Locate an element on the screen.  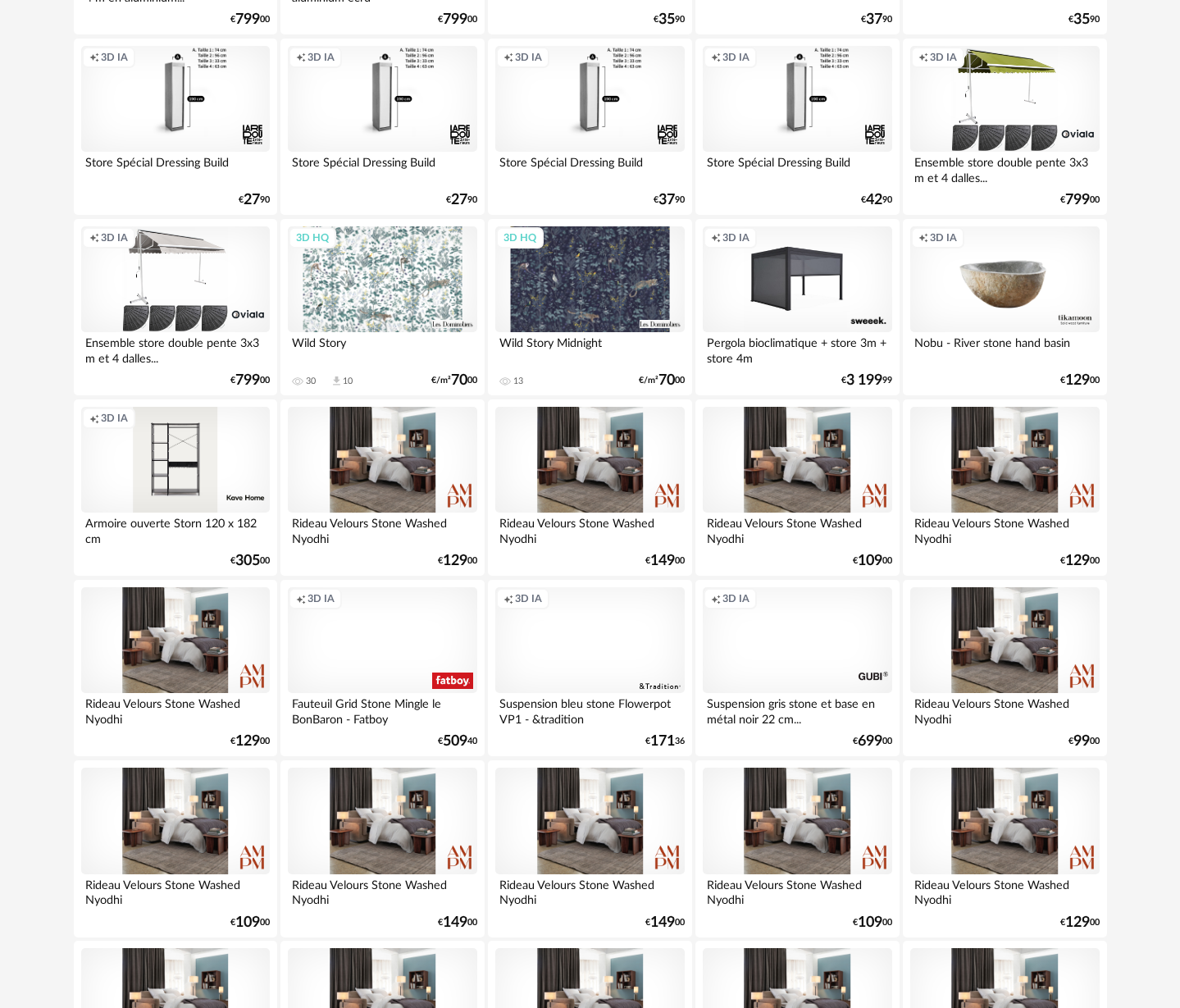
div: Nobu - River stone hand basin is located at coordinates (1004, 349).